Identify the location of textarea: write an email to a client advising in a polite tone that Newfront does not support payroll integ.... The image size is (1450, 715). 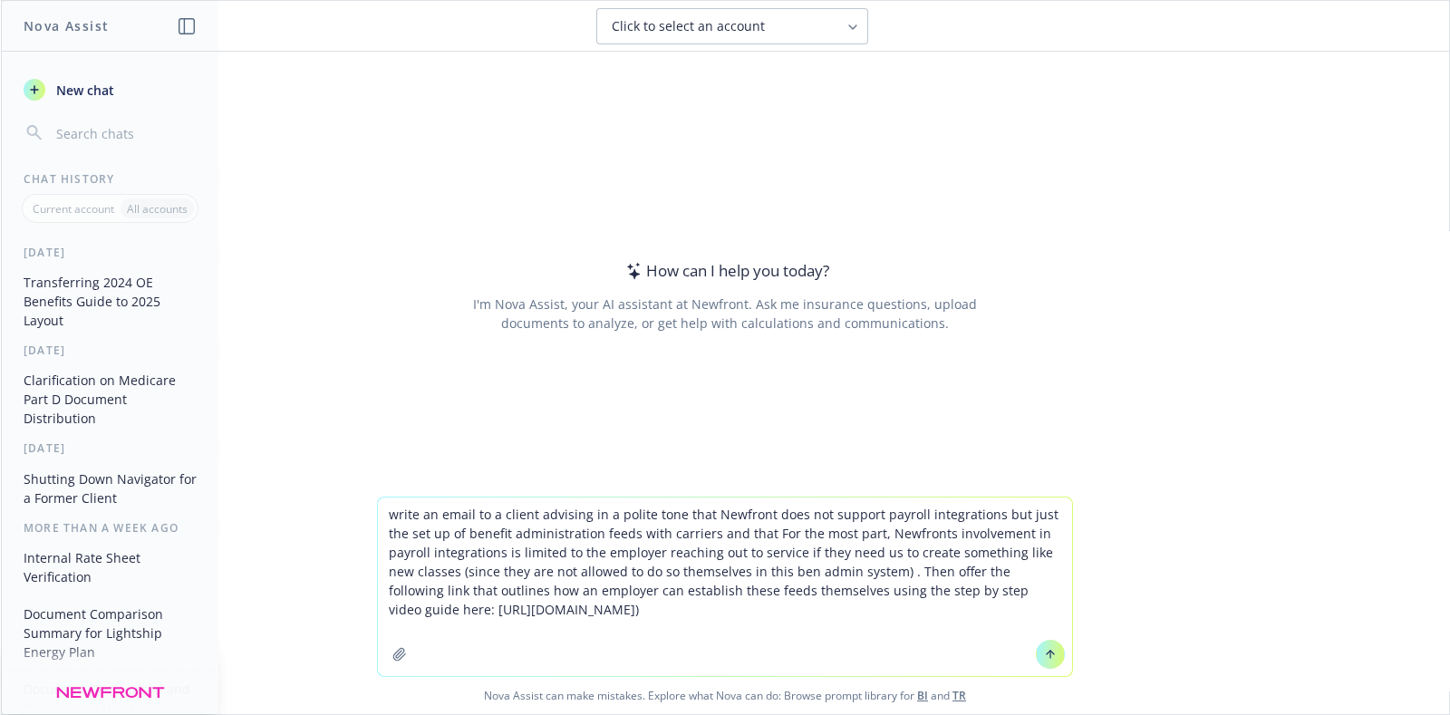
(725, 587).